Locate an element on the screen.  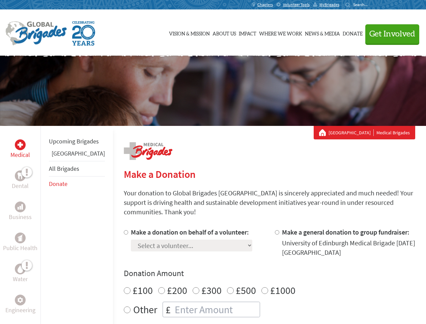
li: Panama is located at coordinates (77, 155).